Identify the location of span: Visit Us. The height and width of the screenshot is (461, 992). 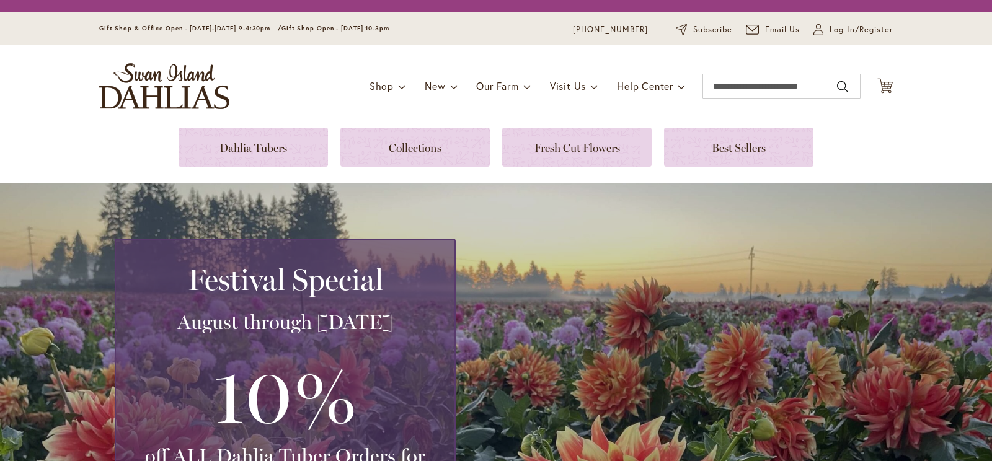
(568, 86).